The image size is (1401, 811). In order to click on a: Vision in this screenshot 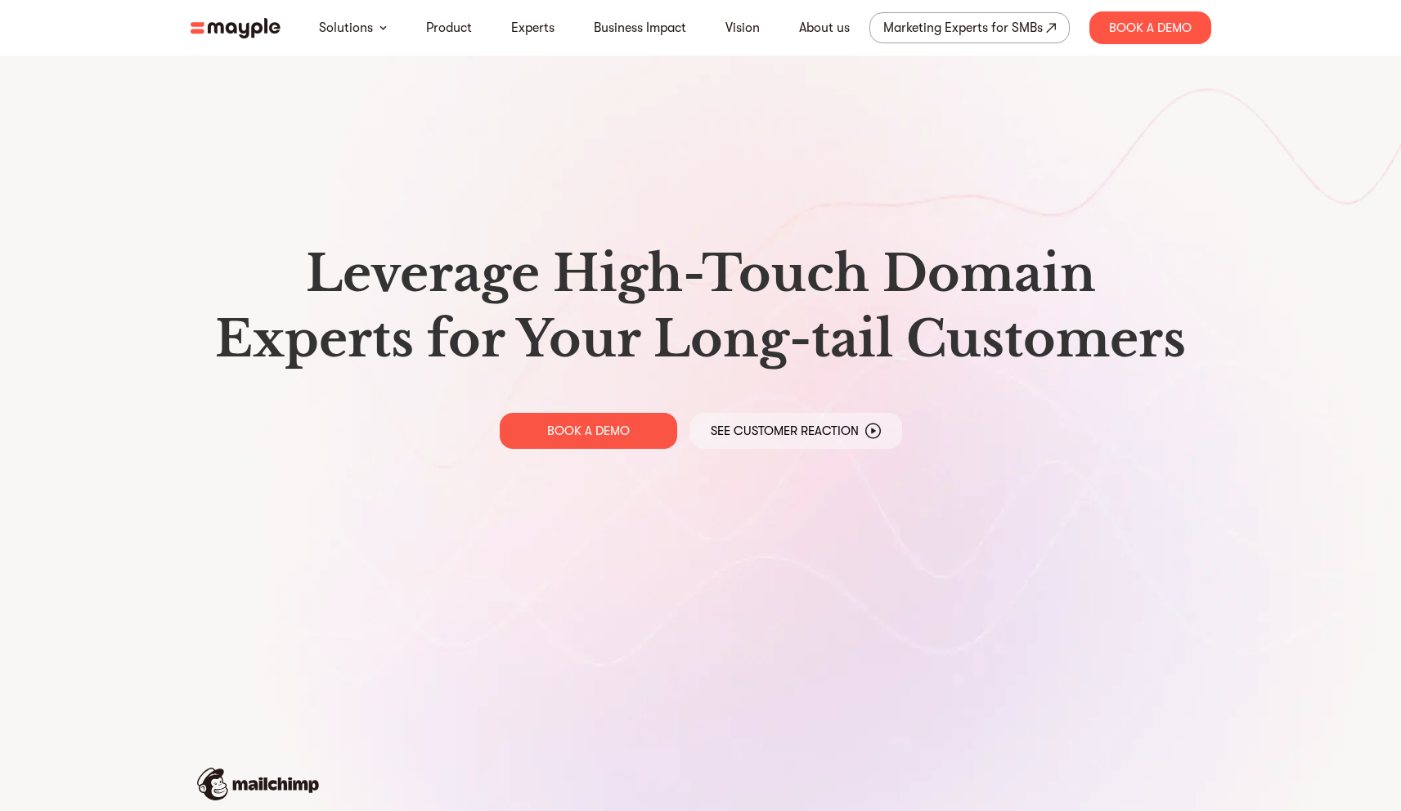, I will do `click(743, 28)`.